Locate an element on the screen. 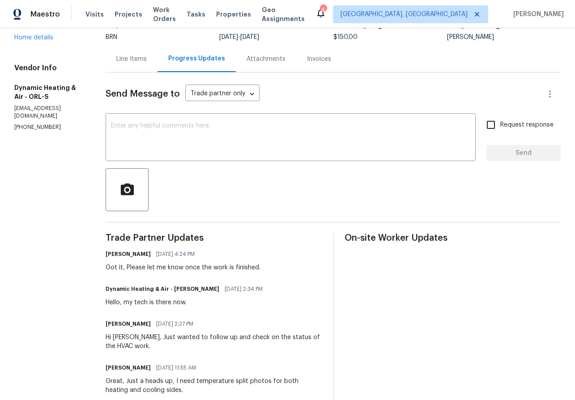  div: Line Items is located at coordinates (132, 59).